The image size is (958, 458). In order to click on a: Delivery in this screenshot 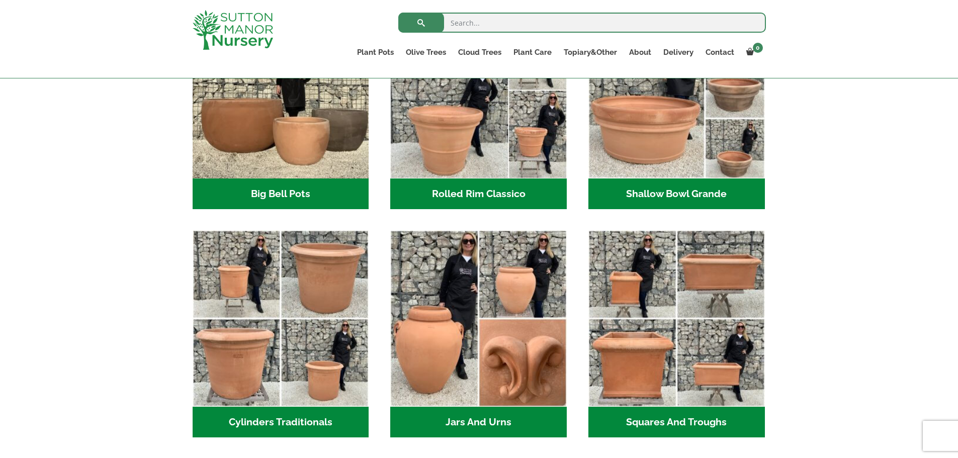, I will do `click(679, 52)`.